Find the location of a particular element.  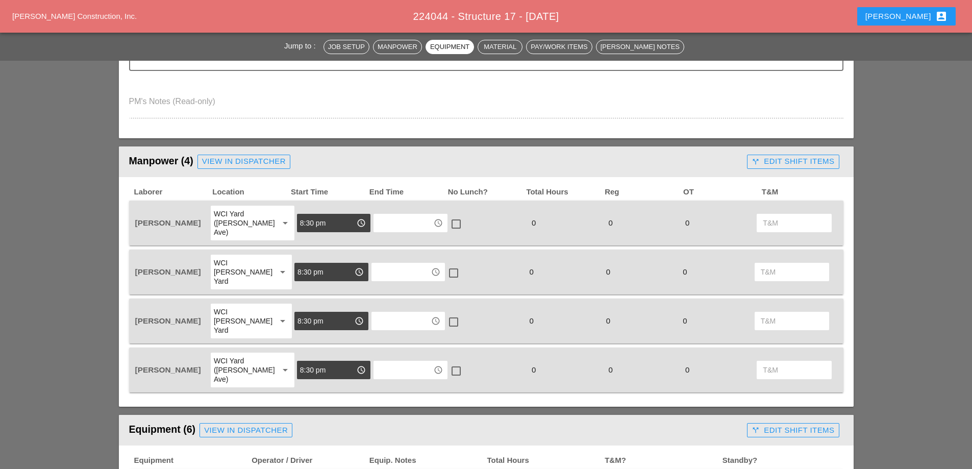

span: Laborer is located at coordinates (173, 192).